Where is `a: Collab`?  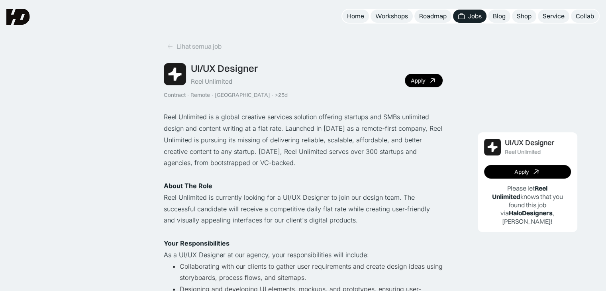 a: Collab is located at coordinates (585, 16).